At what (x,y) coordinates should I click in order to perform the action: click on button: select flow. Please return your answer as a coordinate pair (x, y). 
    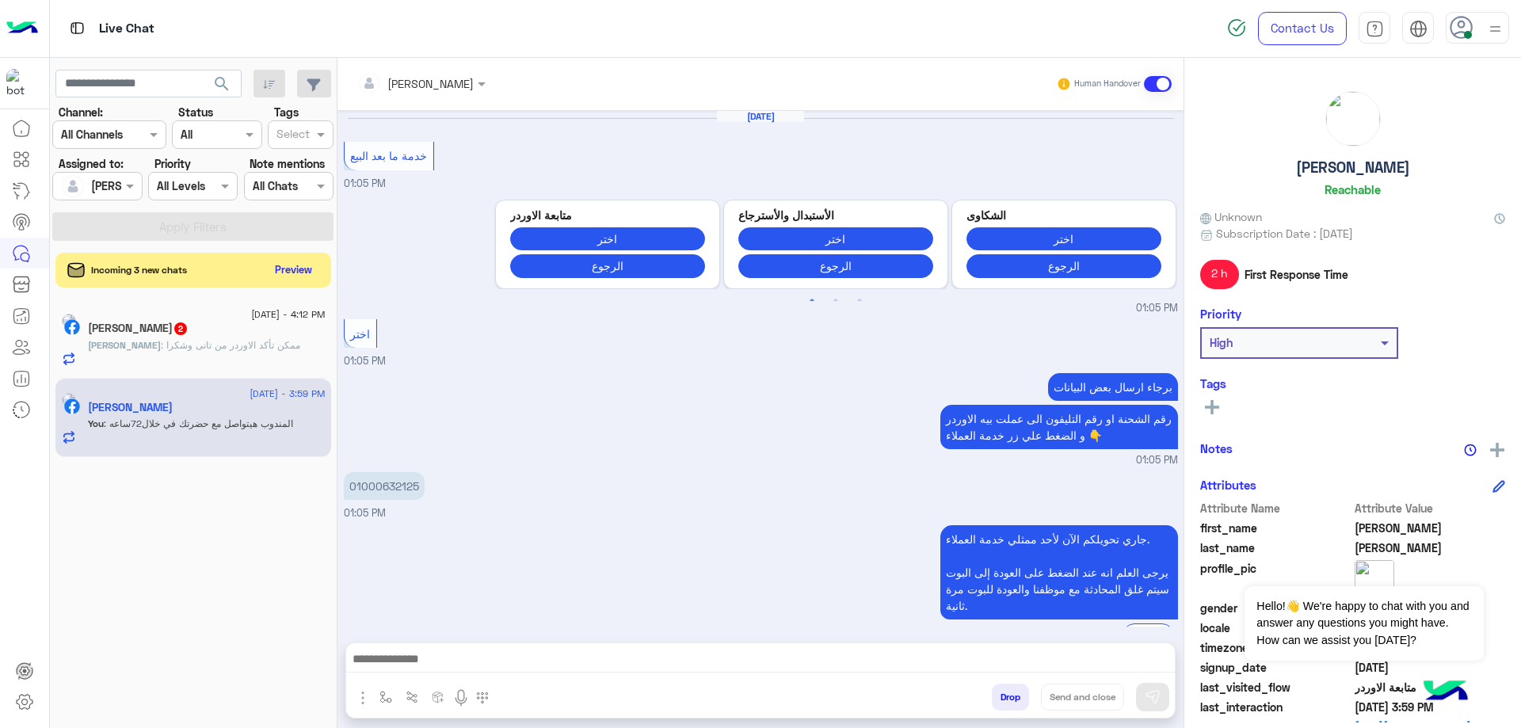
    Looking at the image, I should click on (386, 696).